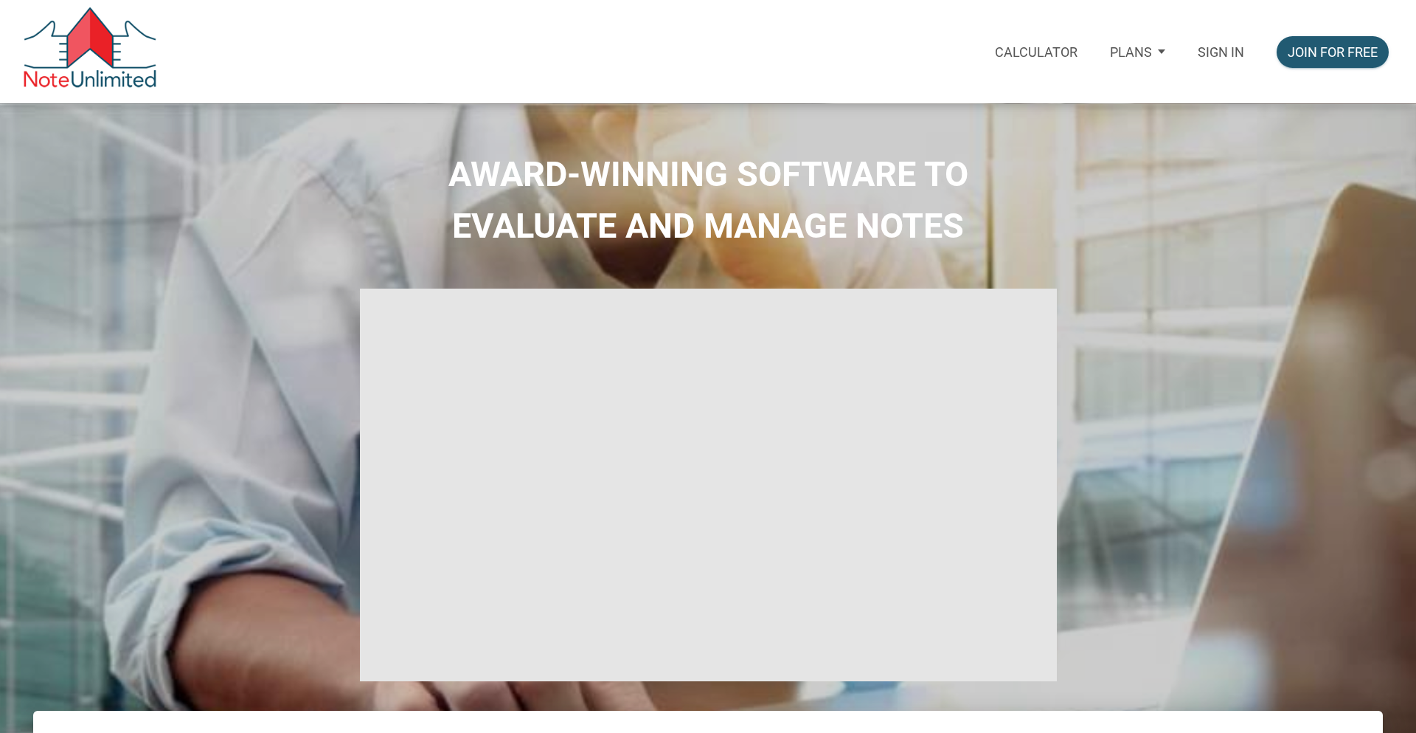 The width and height of the screenshot is (1416, 733). Describe the element at coordinates (1221, 52) in the screenshot. I see `p: Sign in` at that location.